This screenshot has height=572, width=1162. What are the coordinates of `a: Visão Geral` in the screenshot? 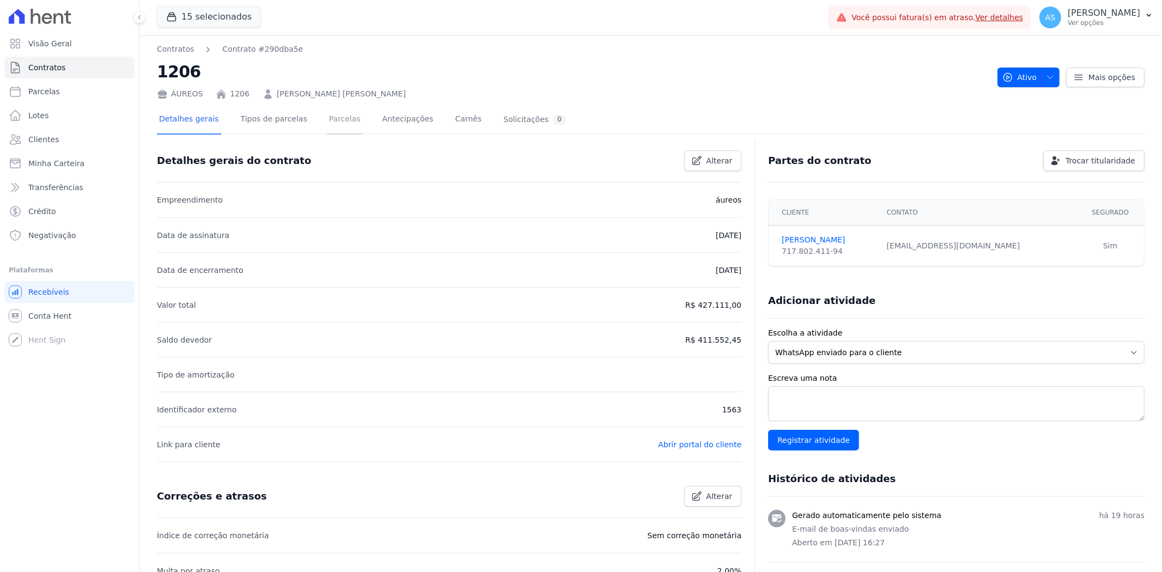 It's located at (69, 44).